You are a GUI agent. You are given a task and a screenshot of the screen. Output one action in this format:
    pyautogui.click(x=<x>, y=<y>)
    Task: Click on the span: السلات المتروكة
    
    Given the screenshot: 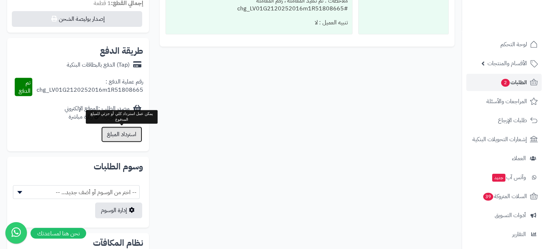 What is the action you would take?
    pyautogui.click(x=505, y=197)
    